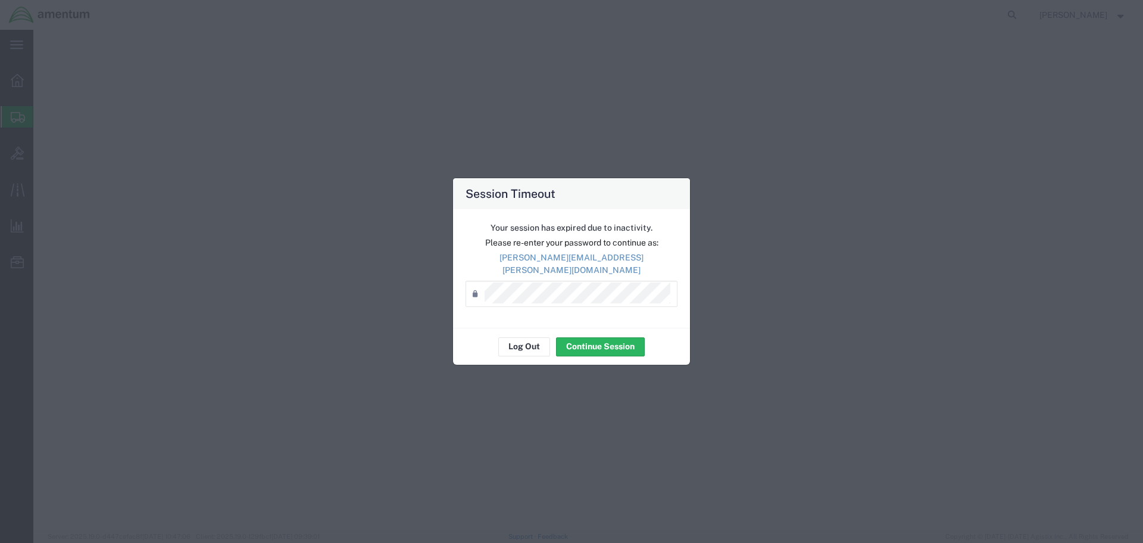 This screenshot has width=1143, height=543. I want to click on h4: Session Timeout, so click(510, 193).